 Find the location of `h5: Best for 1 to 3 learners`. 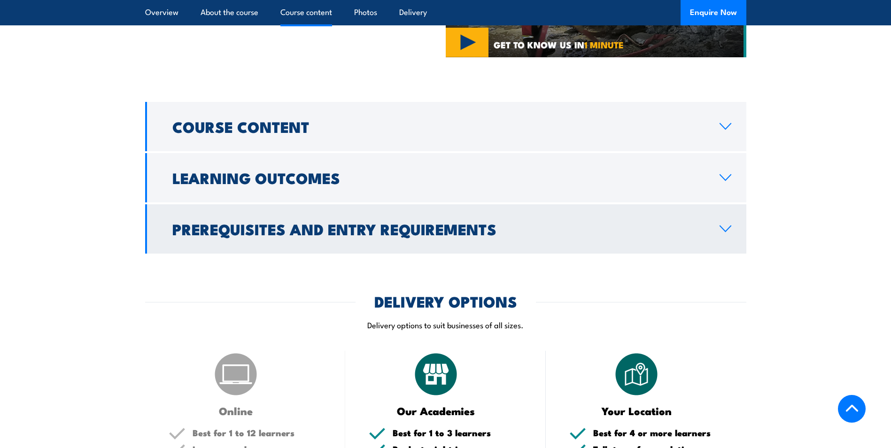

h5: Best for 1 to 3 learners is located at coordinates (457, 432).